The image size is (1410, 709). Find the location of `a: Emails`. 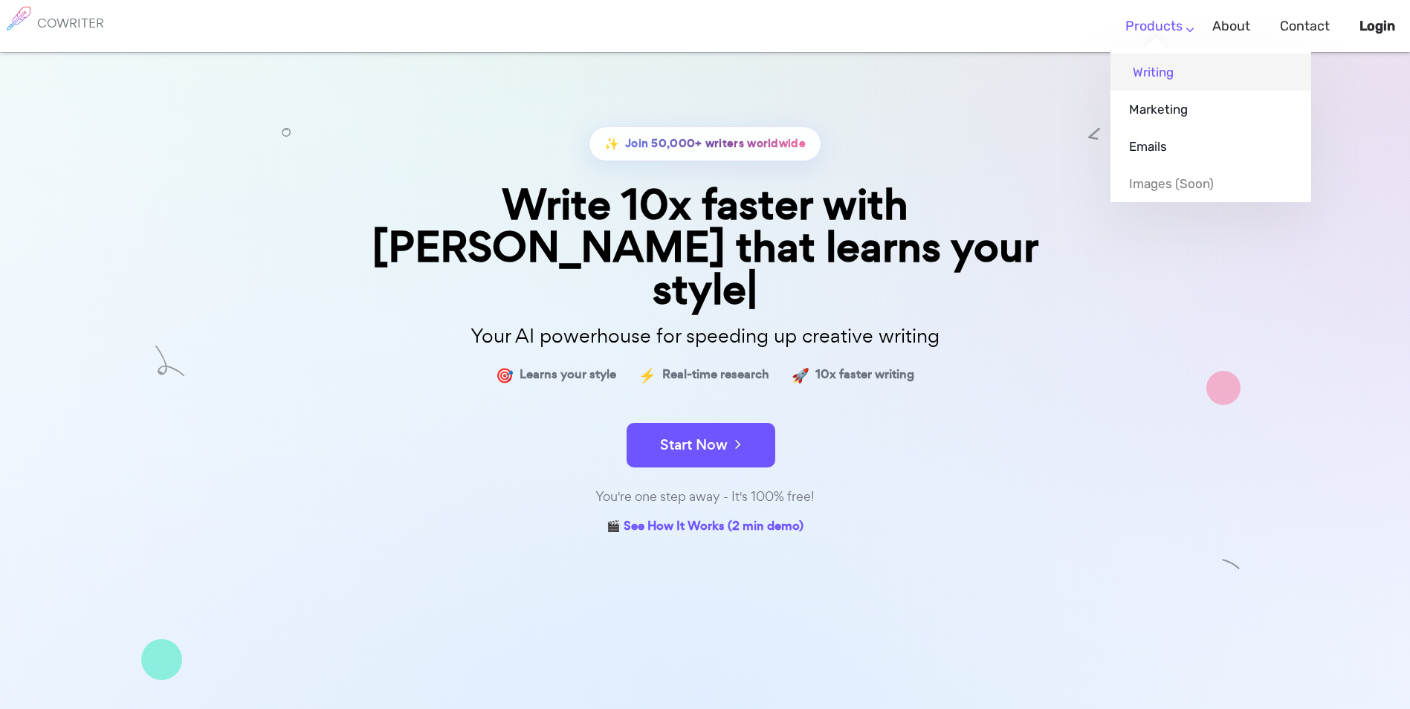

a: Emails is located at coordinates (1210, 146).